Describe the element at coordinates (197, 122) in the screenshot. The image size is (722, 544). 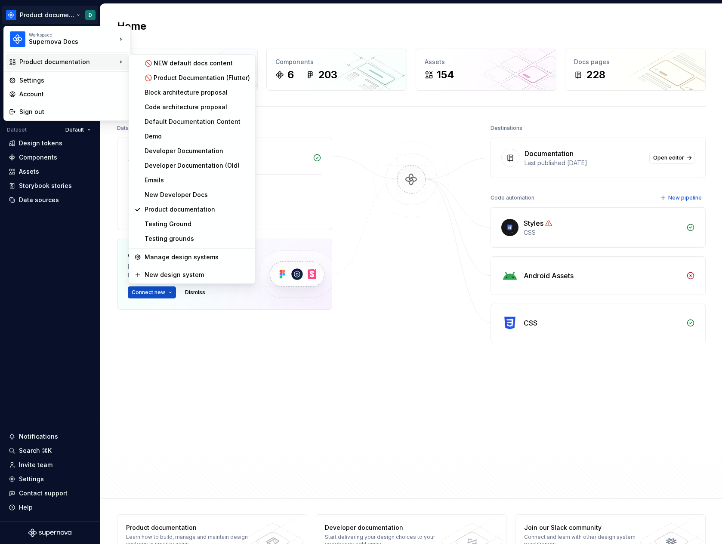
I see `div: Default Documentation Content` at that location.